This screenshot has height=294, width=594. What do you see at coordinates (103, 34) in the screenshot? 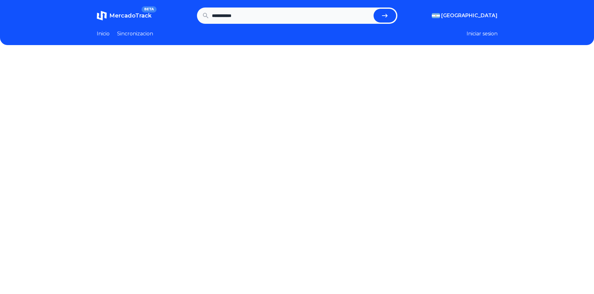
I see `a: Inicio` at bounding box center [103, 34].